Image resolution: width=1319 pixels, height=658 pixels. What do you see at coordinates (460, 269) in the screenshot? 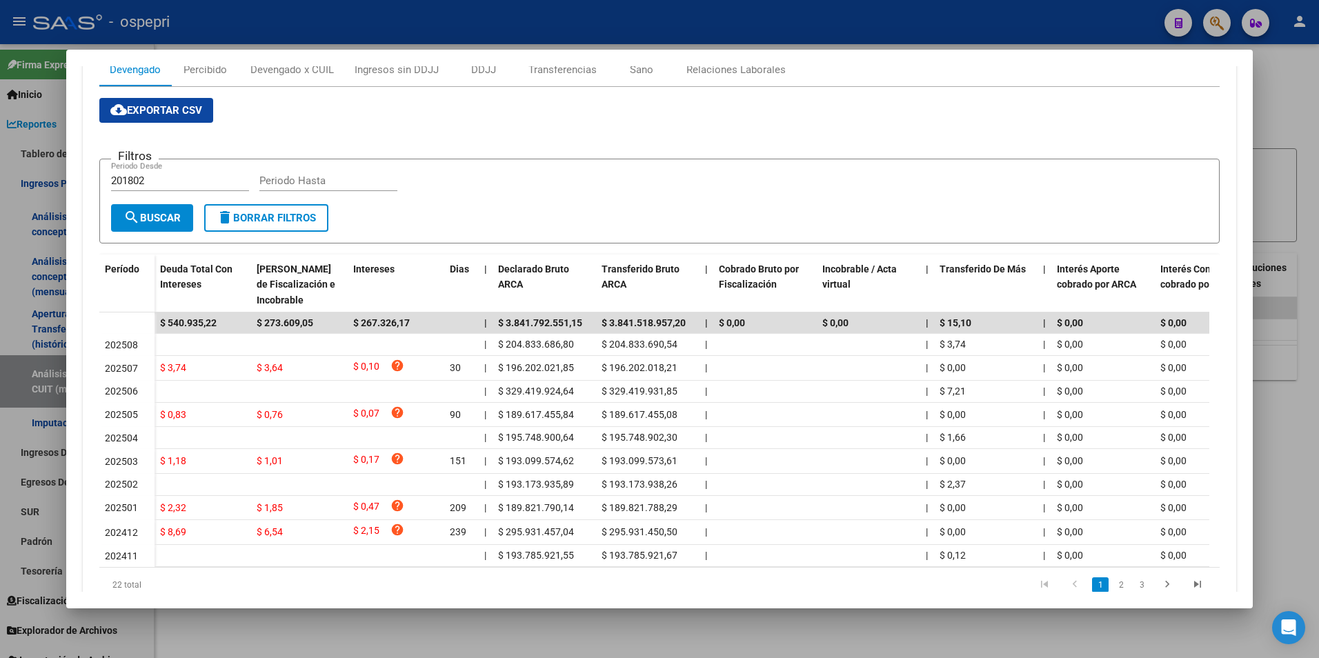
I see `span: Dias` at bounding box center [460, 269].